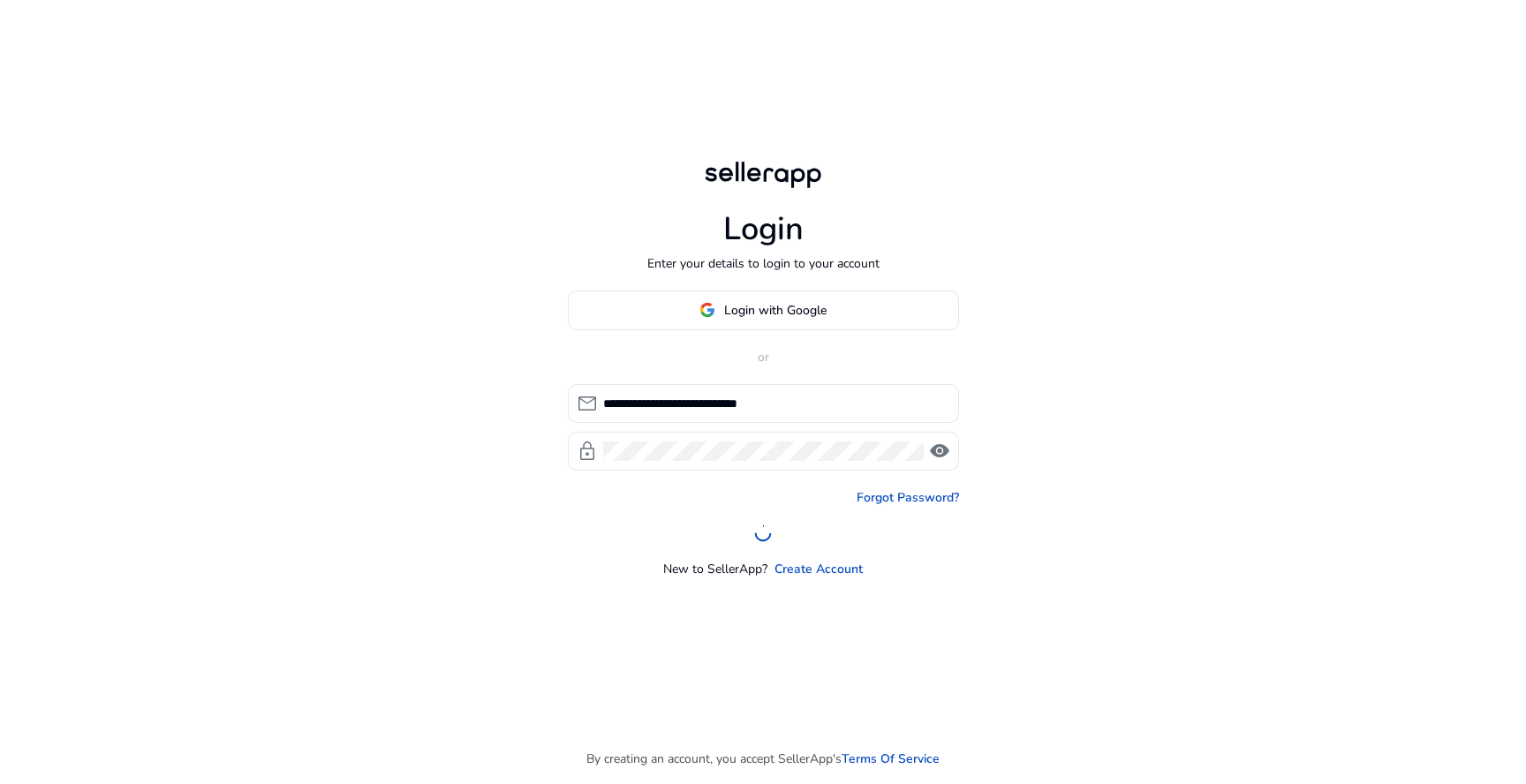 This screenshot has height=784, width=1526. I want to click on a: Terms Of Service, so click(890, 758).